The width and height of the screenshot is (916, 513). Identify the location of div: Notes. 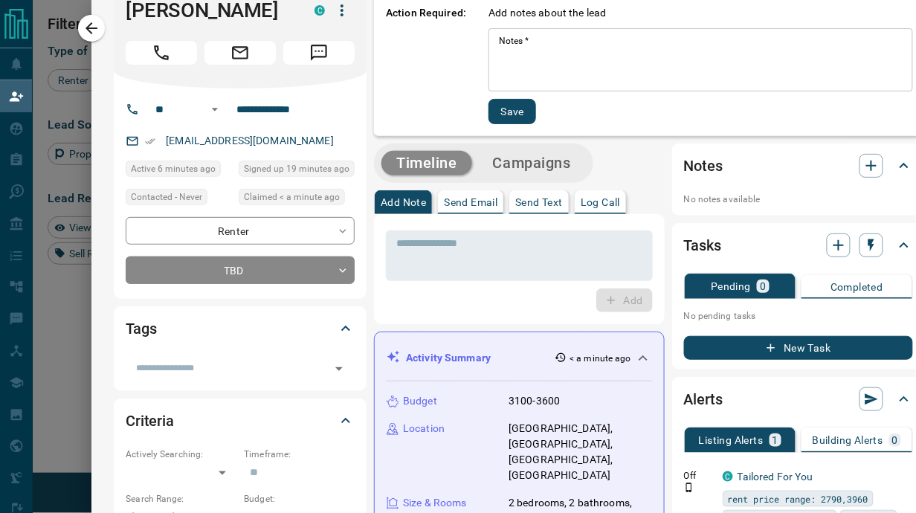
(798, 166).